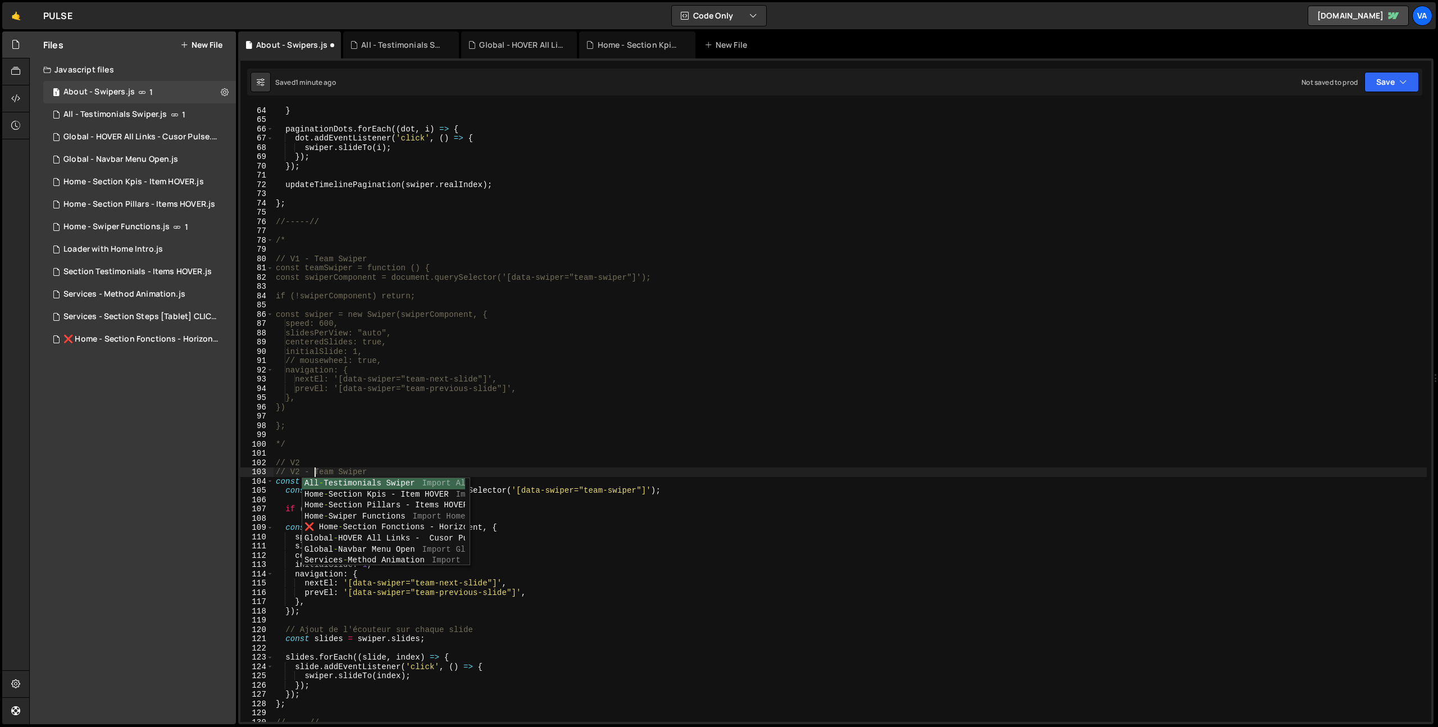 This screenshot has width=1438, height=727. What do you see at coordinates (257, 314) in the screenshot?
I see `div: 86` at bounding box center [257, 314].